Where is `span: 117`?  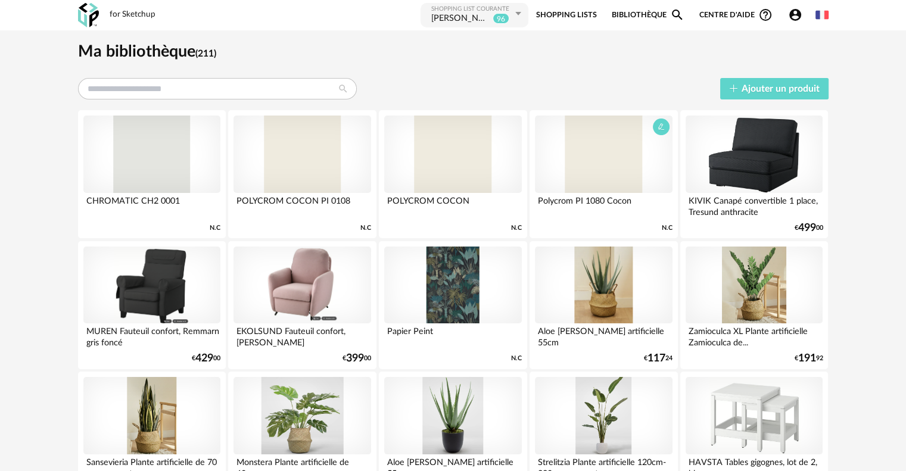
span: 117 is located at coordinates (657, 359).